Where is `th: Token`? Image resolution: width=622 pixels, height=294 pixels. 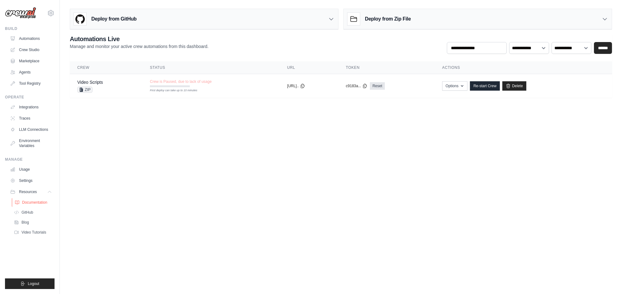 th: Token is located at coordinates (387, 68).